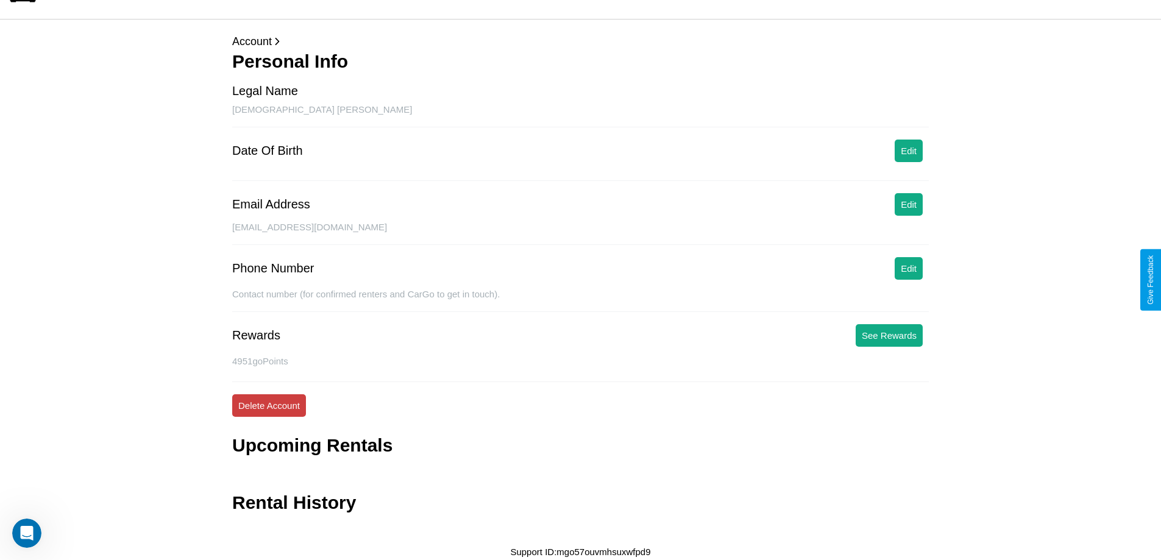 This screenshot has height=560, width=1161. What do you see at coordinates (580, 552) in the screenshot?
I see `p: Support ID: mgo57ouvmhsuxwfpd9` at bounding box center [580, 552].